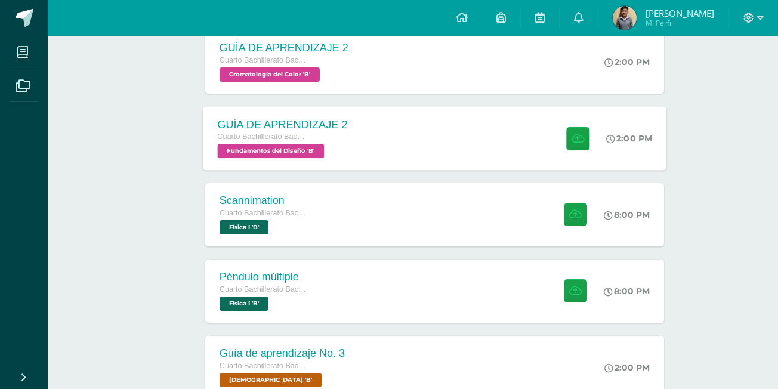 The image size is (778, 389). I want to click on img: bf00ad4b9777a7f8f898b3ee4dd5af5c.png, so click(624, 18).